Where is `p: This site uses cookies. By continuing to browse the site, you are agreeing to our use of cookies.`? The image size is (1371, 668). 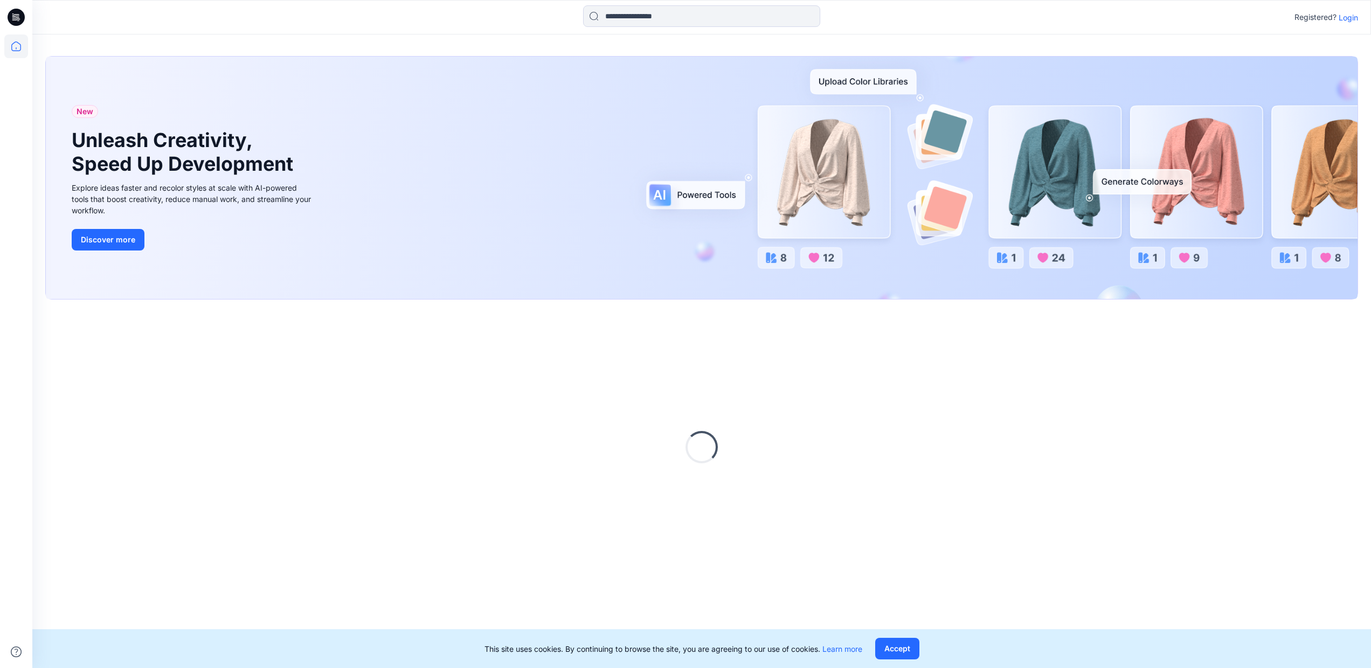 p: This site uses cookies. By continuing to browse the site, you are agreeing to our use of cookies. is located at coordinates (673, 649).